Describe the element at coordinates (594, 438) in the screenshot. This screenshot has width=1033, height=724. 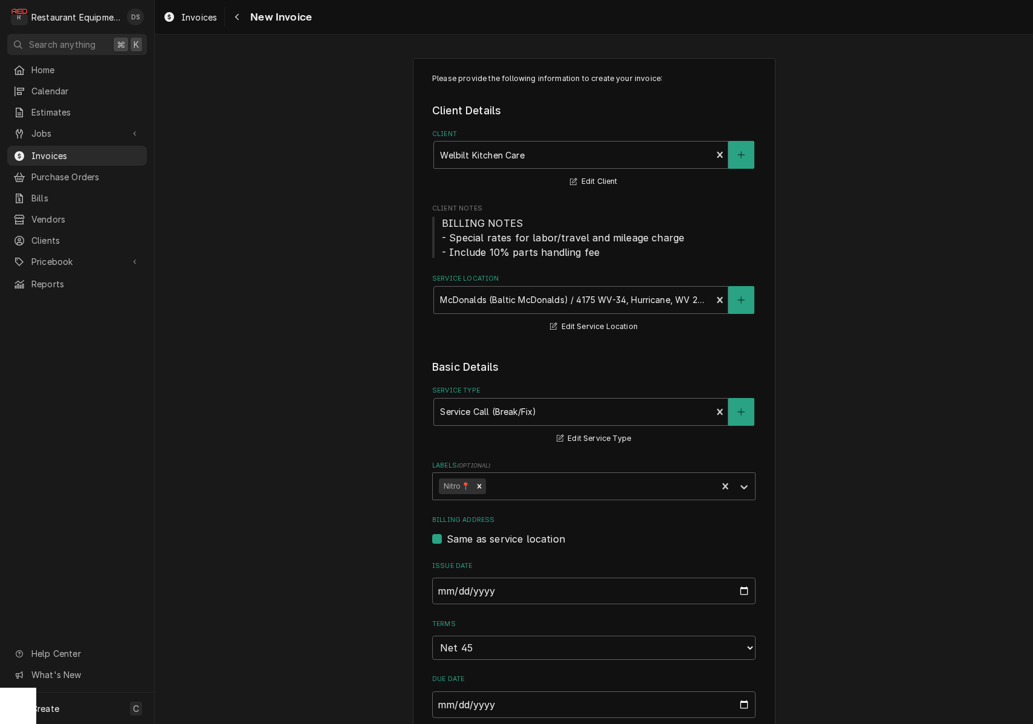
I see `button: Edit Service Type` at that location.